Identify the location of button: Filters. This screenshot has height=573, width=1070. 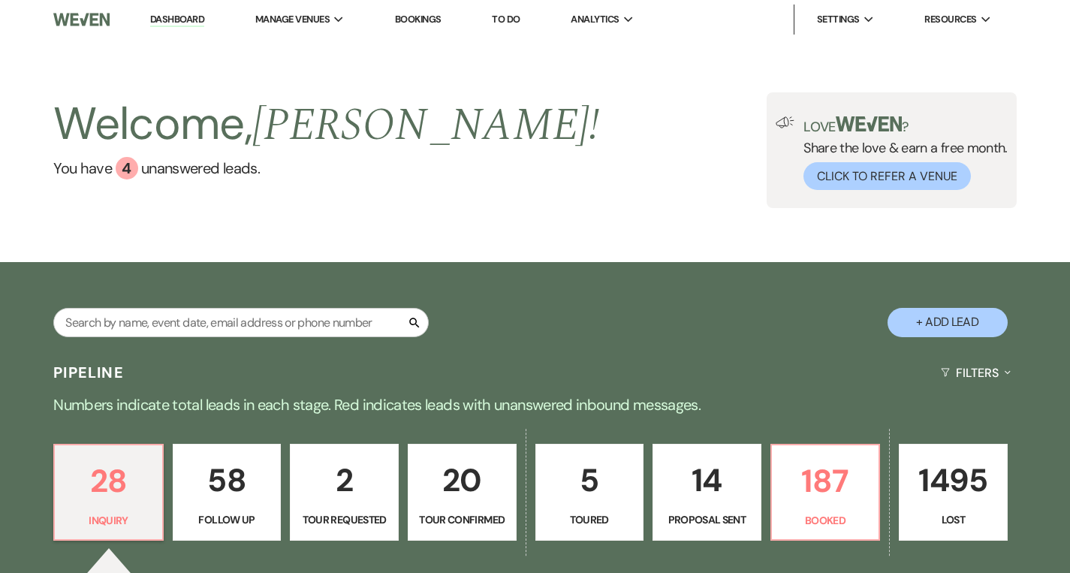
(975, 372).